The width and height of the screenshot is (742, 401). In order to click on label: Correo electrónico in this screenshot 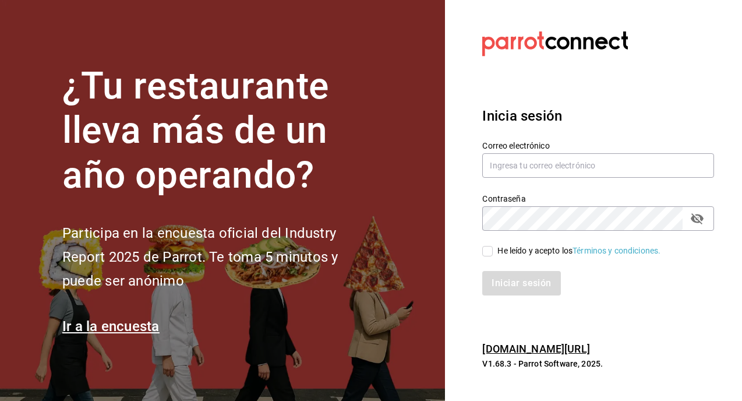, I will do `click(598, 145)`.